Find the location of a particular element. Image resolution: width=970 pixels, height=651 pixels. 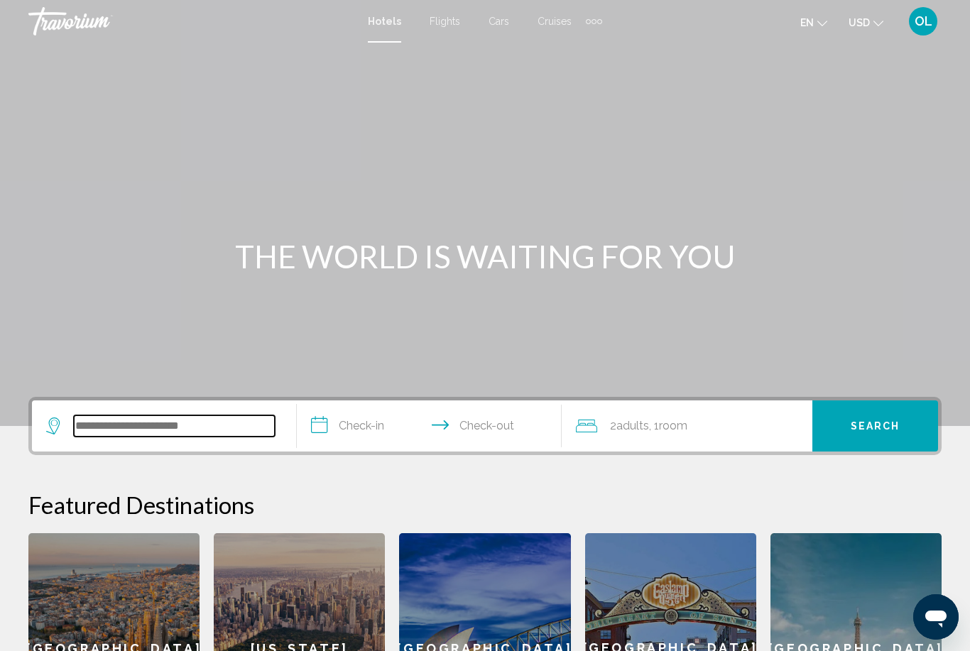

button: Change currency is located at coordinates (865, 22).